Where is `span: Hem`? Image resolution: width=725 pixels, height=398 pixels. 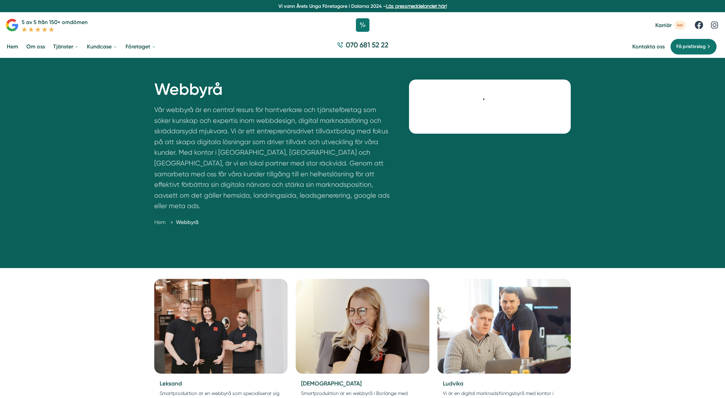 span: Hem is located at coordinates (160, 222).